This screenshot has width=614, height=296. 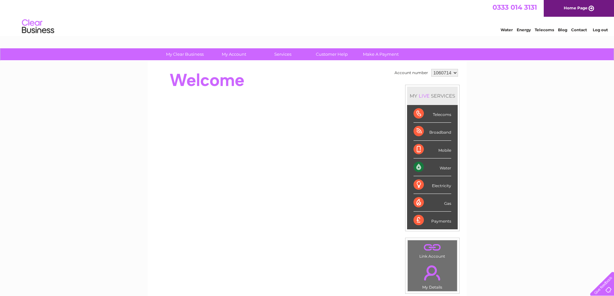 What do you see at coordinates (234, 54) in the screenshot?
I see `a: My Account` at bounding box center [234, 54].